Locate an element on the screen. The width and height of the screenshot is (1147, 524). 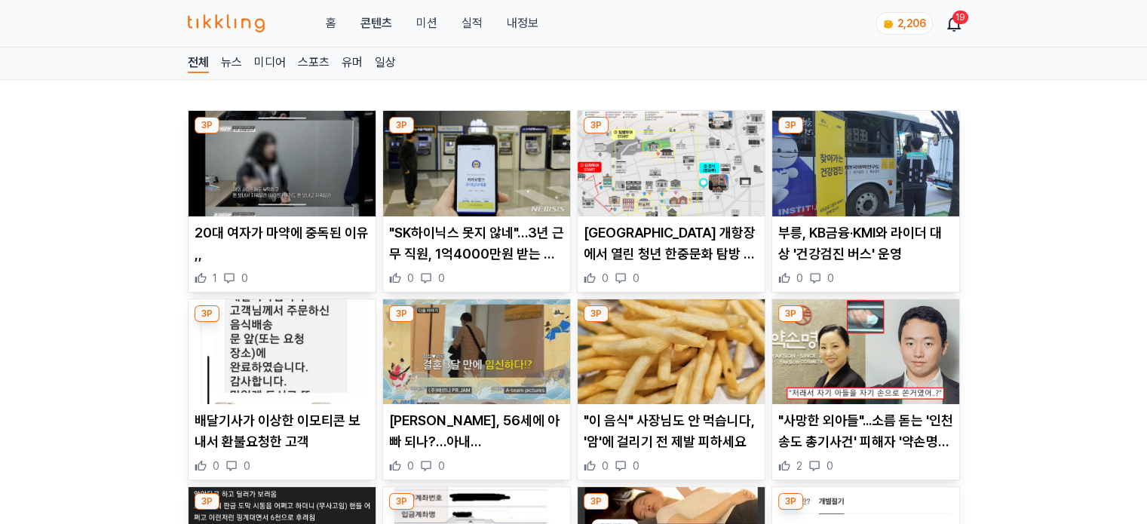
img: 배달기사가 이상한 이모티콘 보내서 환불요청한 고객 is located at coordinates (282, 352).